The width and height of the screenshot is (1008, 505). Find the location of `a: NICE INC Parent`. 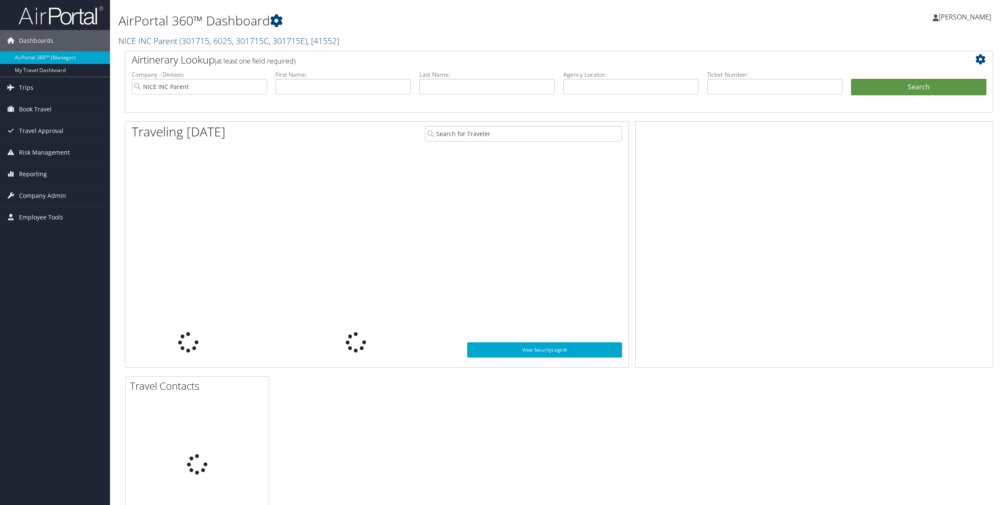

a: NICE INC Parent is located at coordinates (229, 41).